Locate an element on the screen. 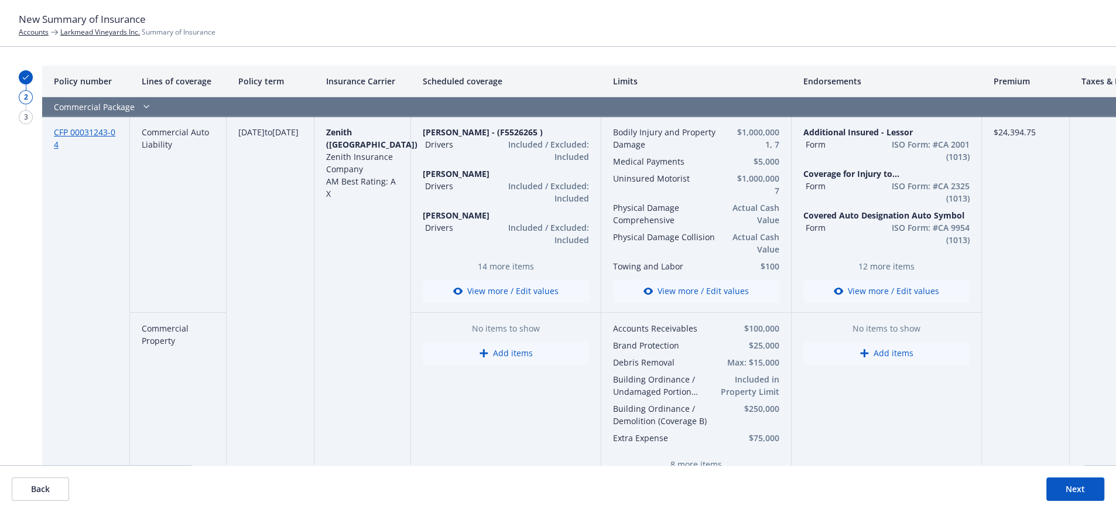 The height and width of the screenshot is (512, 1116). h1: New Summary of Insurance is located at coordinates (558, 19).